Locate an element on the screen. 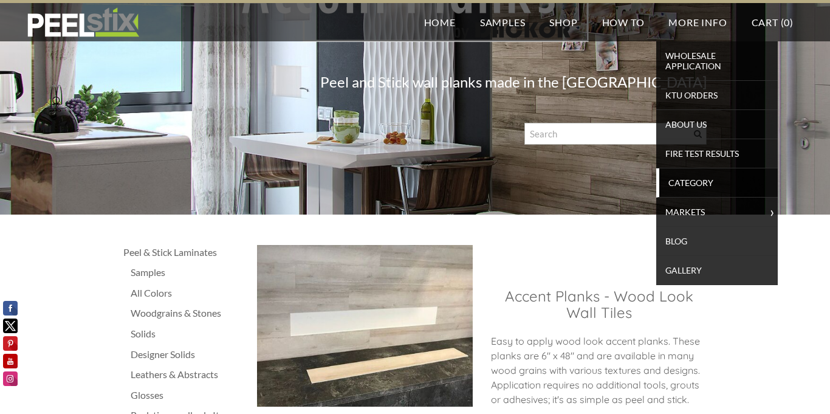 Image resolution: width=830 pixels, height=414 pixels. span: About Us is located at coordinates (717, 124).